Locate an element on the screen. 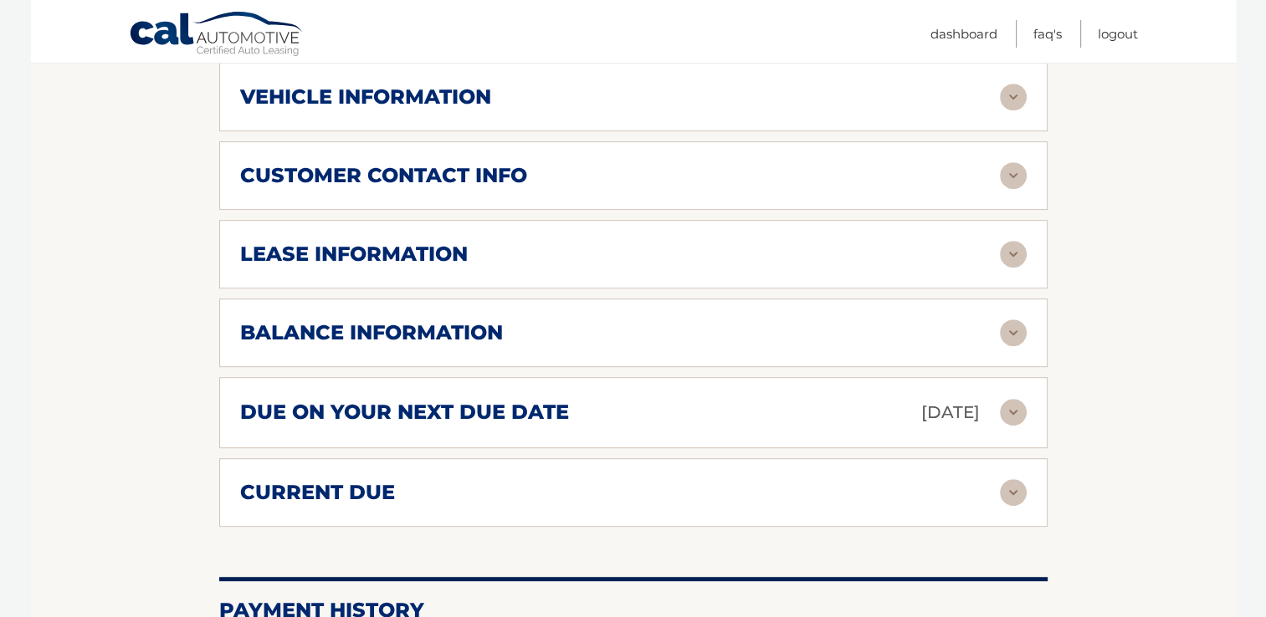  h2: vehicle information is located at coordinates (366, 97).